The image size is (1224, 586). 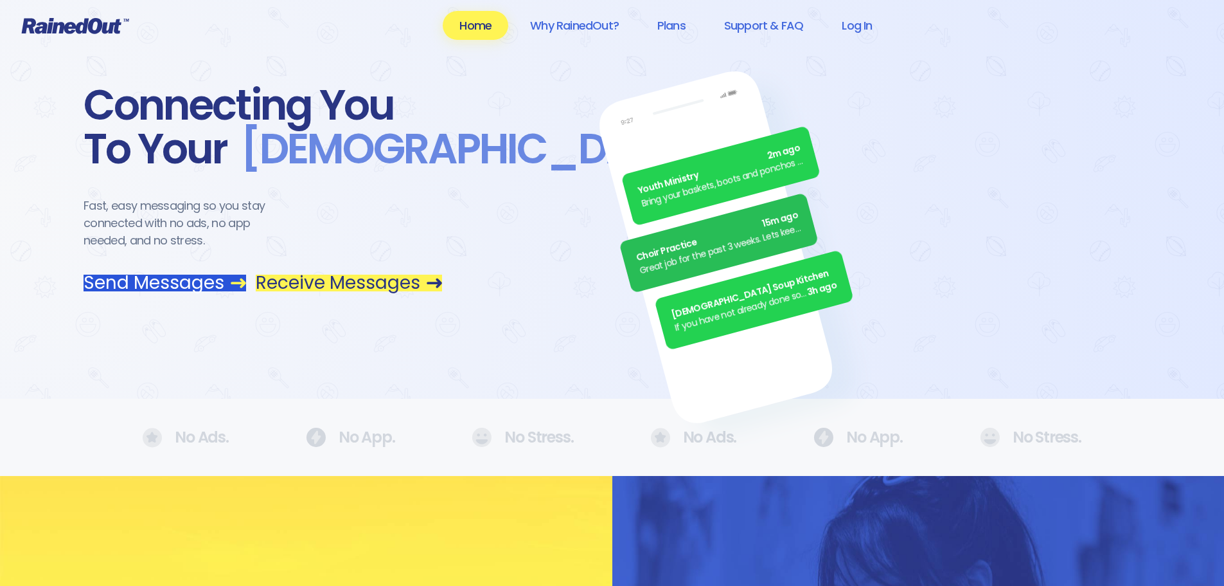 I want to click on div: Great job for the past 3 weeks. Lets keep it up., so click(x=720, y=249).